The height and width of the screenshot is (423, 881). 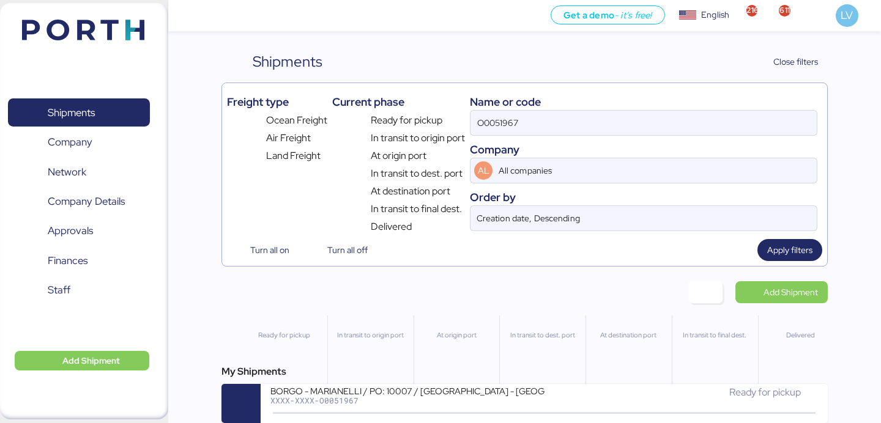 I want to click on div: XXXX-XXXX-O0051967, so click(x=407, y=401).